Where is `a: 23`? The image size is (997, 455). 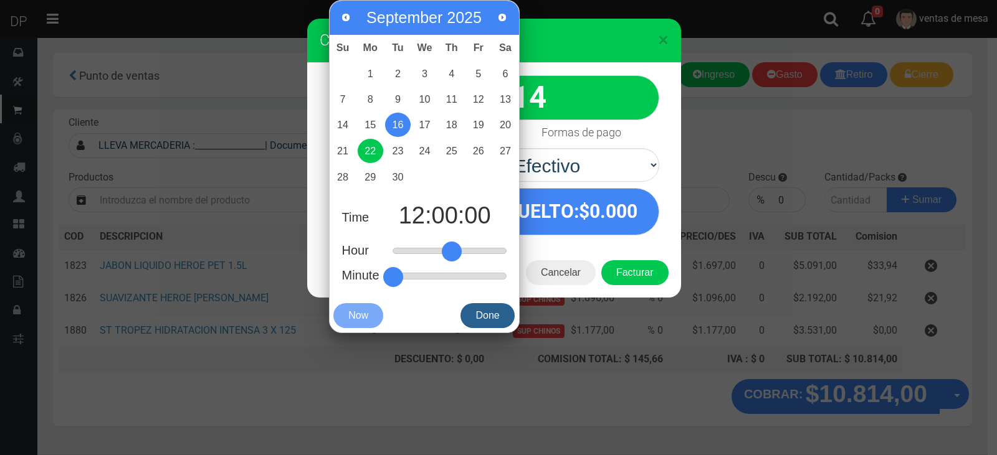
a: 23 is located at coordinates (397, 151).